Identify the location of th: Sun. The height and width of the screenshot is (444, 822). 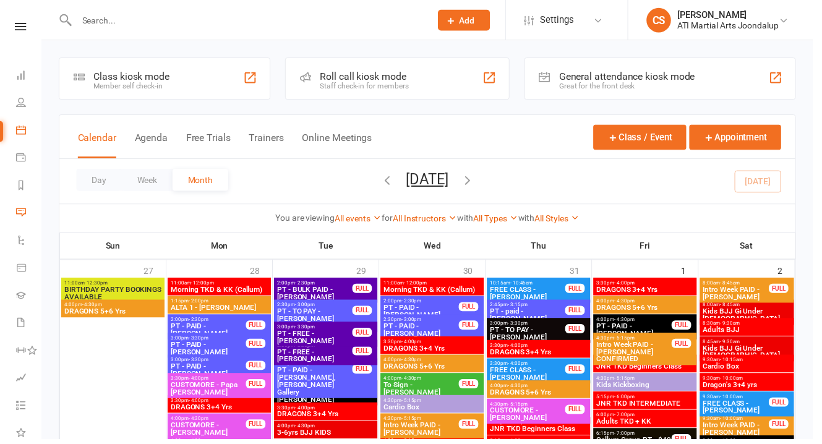
(114, 249).